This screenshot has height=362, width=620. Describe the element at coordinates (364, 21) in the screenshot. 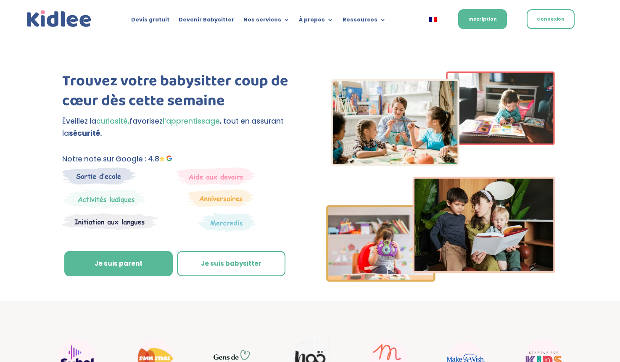

I see `a: Ressources` at that location.